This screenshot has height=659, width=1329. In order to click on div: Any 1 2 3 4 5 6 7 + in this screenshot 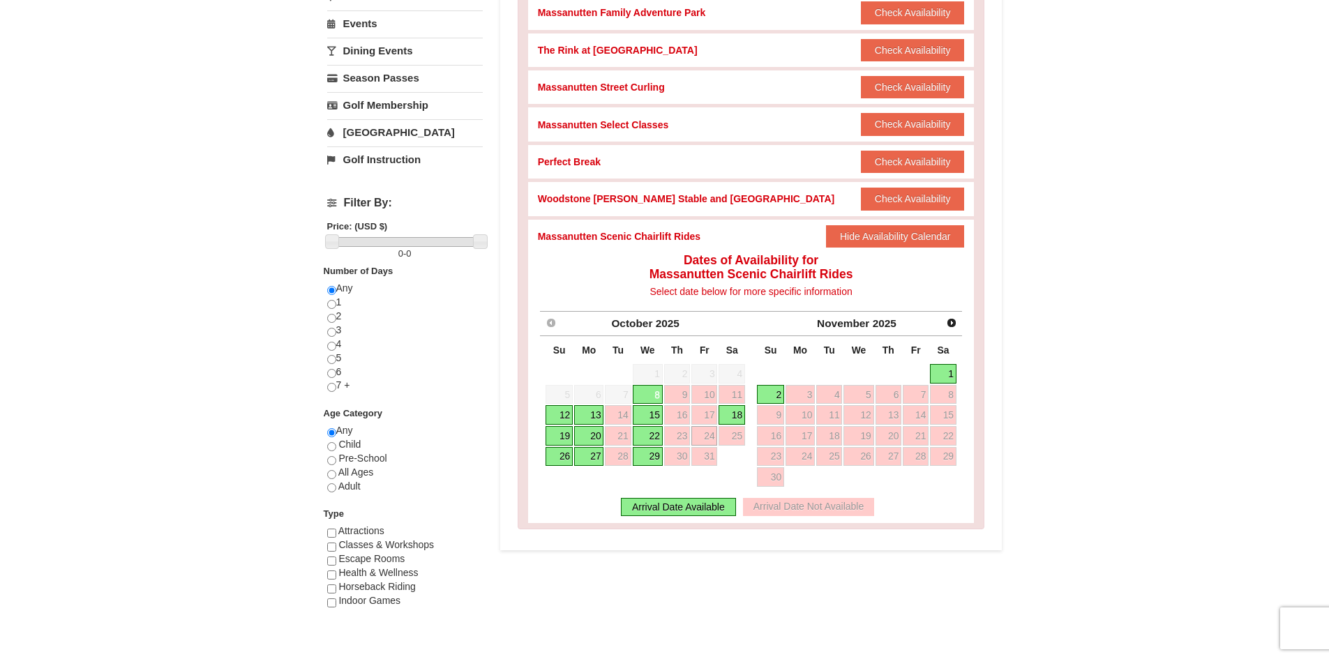, I will do `click(405, 344)`.